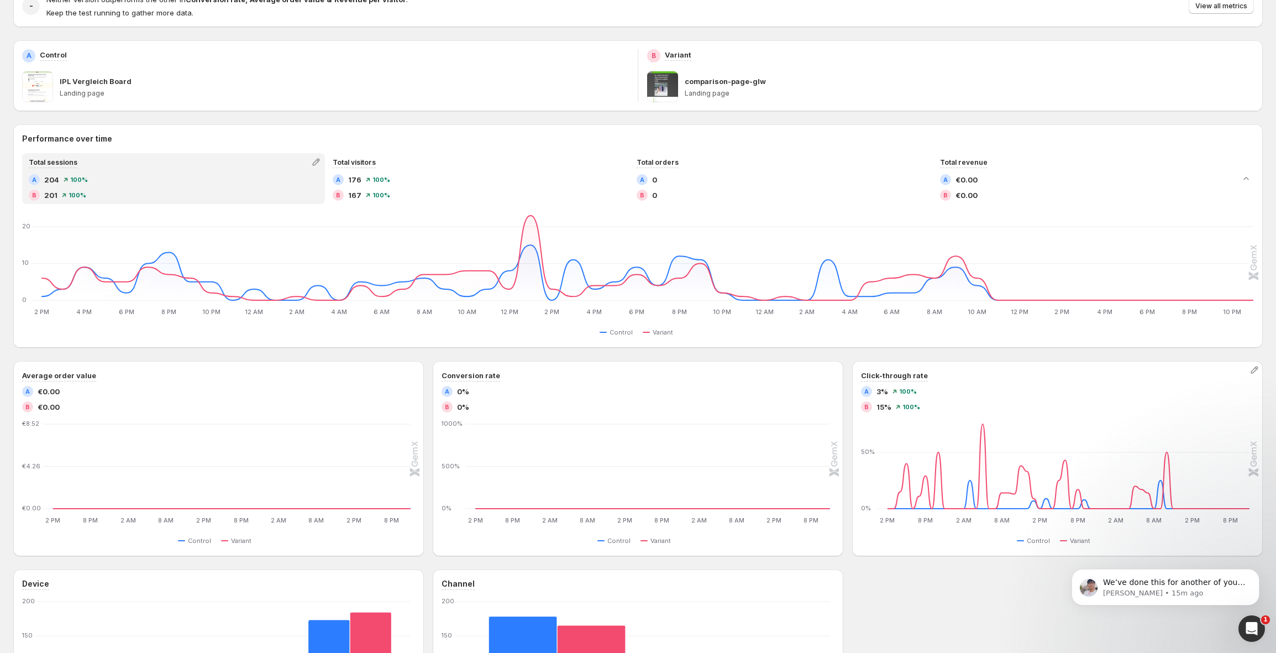  I want to click on div: Recent messageProfile image for AntonyWe’ve done this for another of your stores before, and when..., so click(111, 177).